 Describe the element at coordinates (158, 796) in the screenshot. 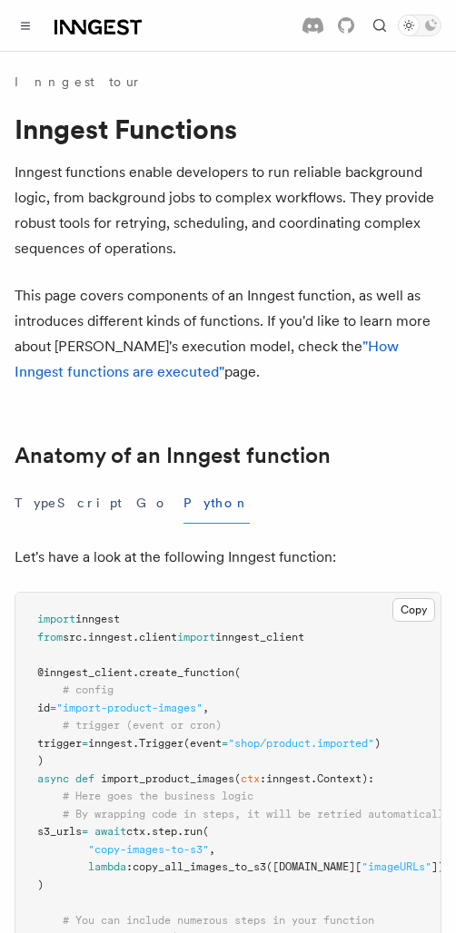

I see `span: # Here goes the business logic` at that location.